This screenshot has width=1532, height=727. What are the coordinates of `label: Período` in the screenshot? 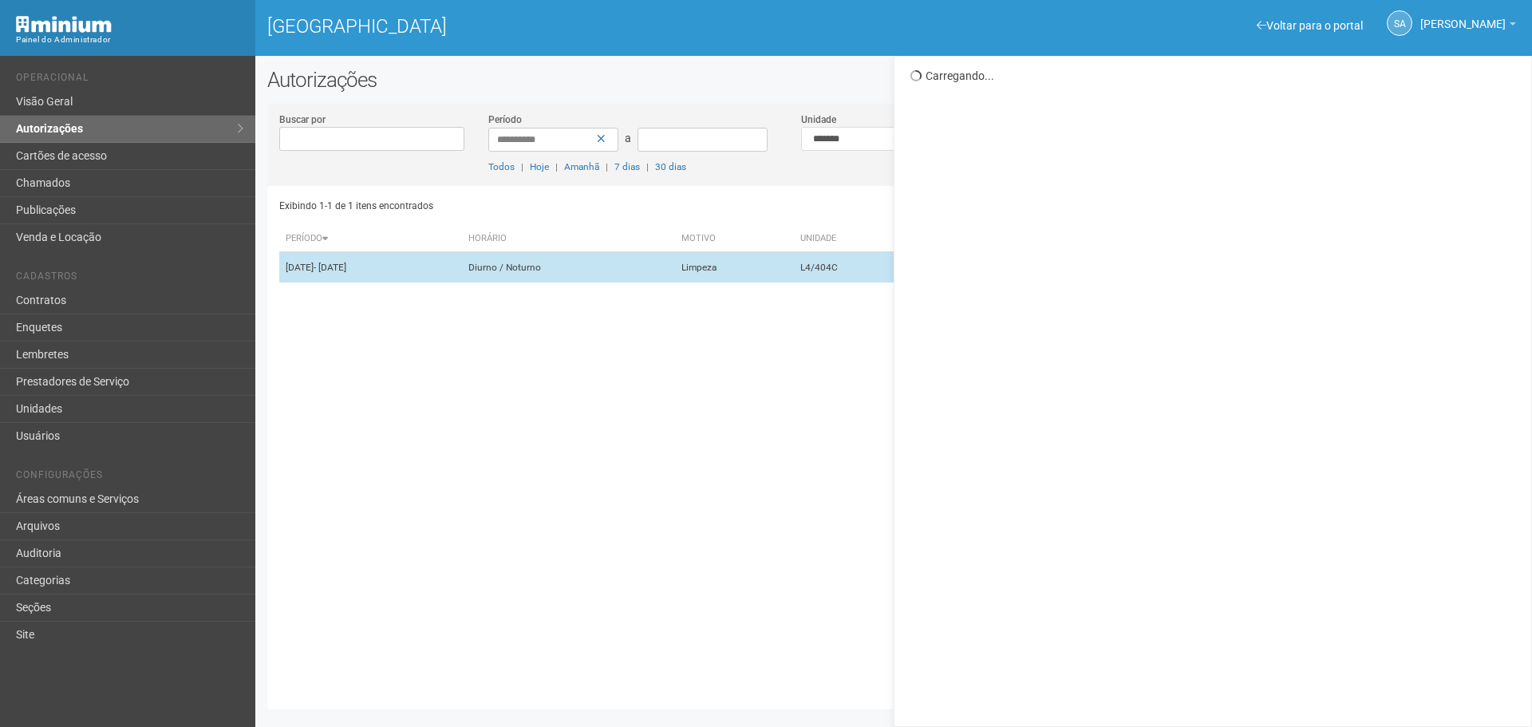 It's located at (505, 120).